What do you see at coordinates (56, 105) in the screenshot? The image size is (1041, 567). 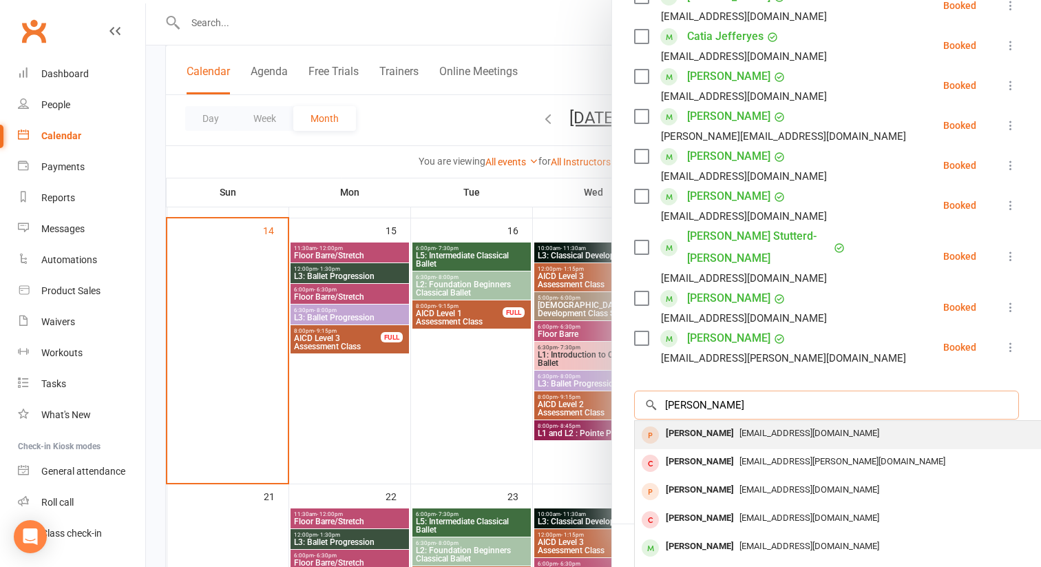 I see `div: People` at bounding box center [56, 105].